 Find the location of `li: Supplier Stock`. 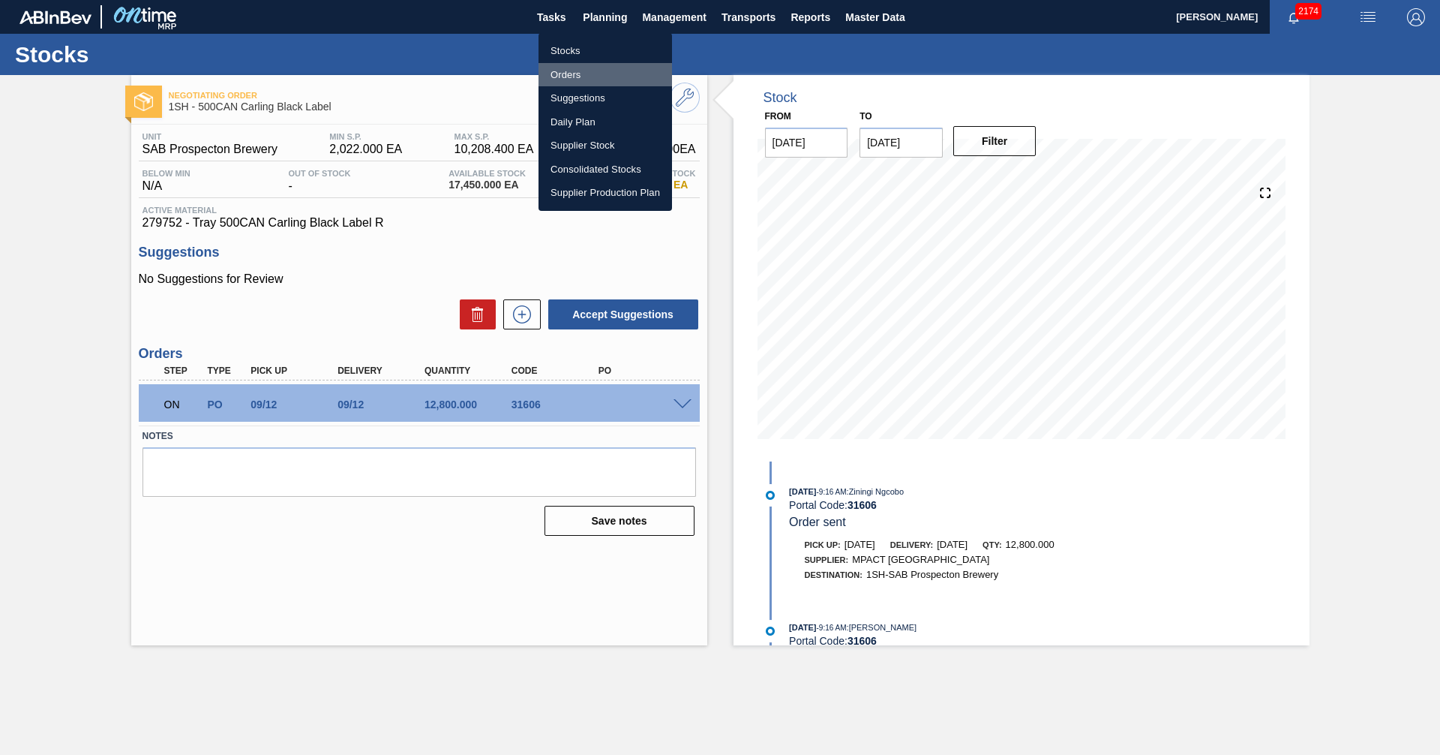

li: Supplier Stock is located at coordinates (605, 146).